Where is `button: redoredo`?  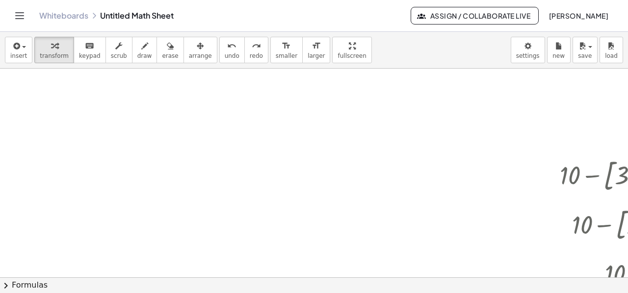
button: redoredo is located at coordinates (256, 50).